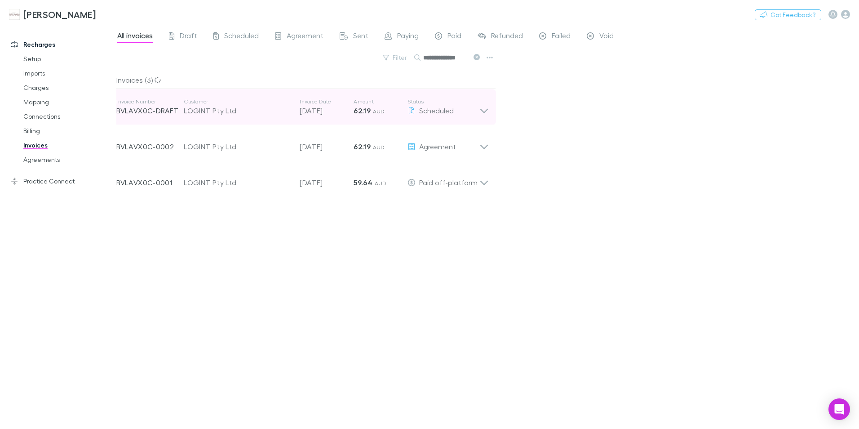 The image size is (859, 429). What do you see at coordinates (449, 182) in the screenshot?
I see `span: Paid off-platform` at bounding box center [449, 182].